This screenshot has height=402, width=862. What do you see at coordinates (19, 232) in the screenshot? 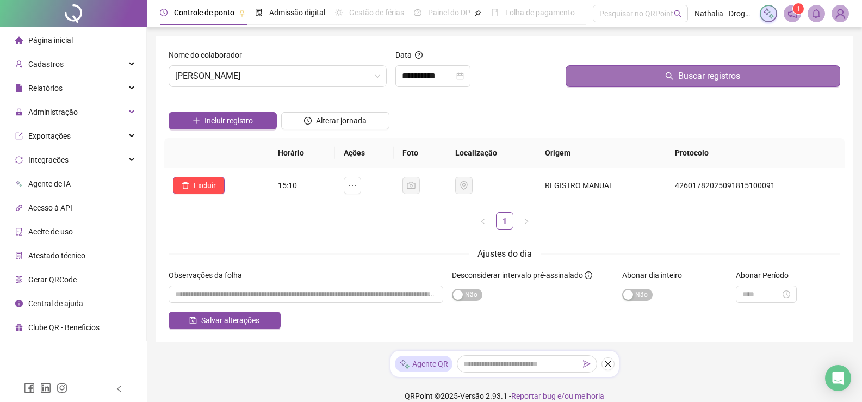
I see `span: audit` at bounding box center [19, 232].